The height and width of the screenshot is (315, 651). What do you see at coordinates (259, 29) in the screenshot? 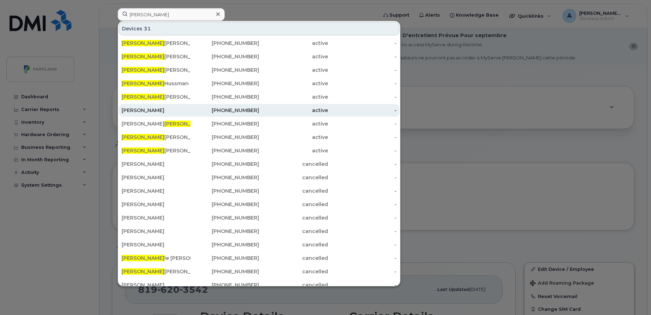
I see `div: Devices` at bounding box center [259, 29].